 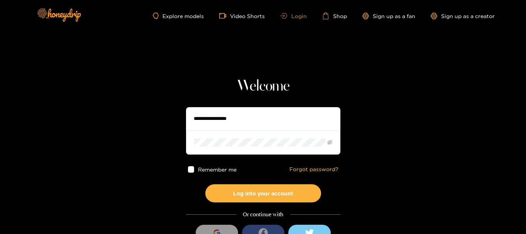 What do you see at coordinates (314, 169) in the screenshot?
I see `a: Forgot password?` at bounding box center [314, 169].